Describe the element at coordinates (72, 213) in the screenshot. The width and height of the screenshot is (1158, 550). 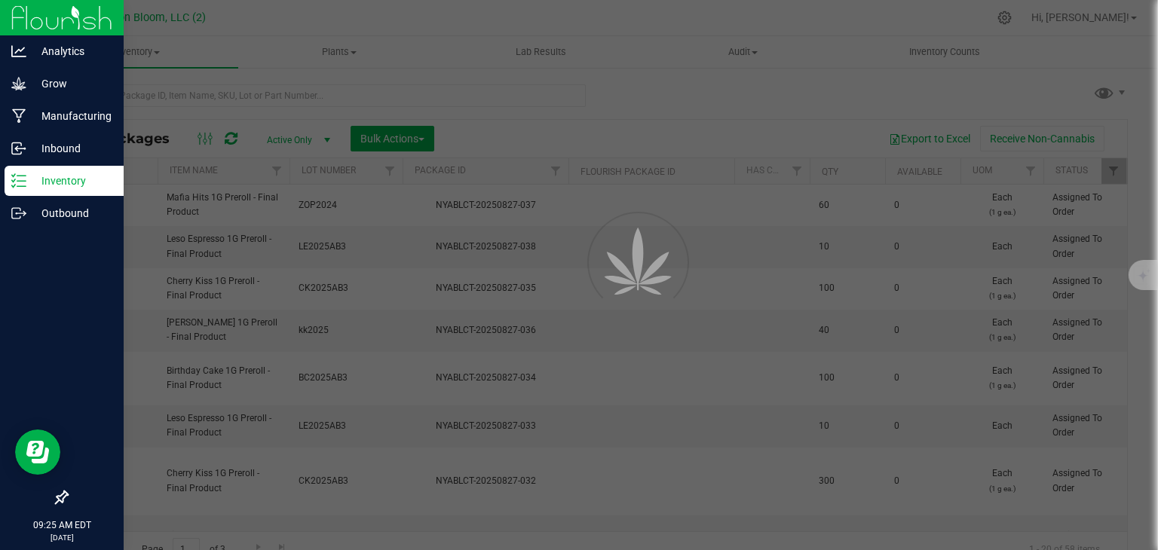
I see `p: Outbound` at that location.